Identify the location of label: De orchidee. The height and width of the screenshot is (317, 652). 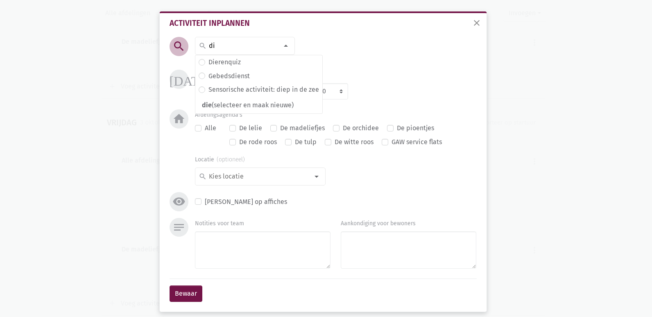
(361, 128).